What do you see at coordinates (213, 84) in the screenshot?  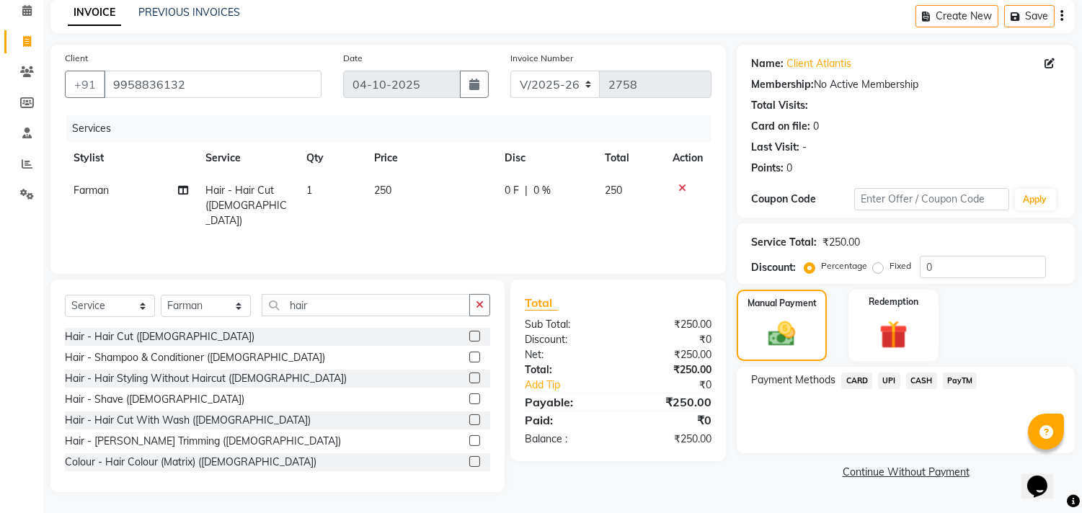 I see `input: Search by Name/Mobile/Email/Code` at bounding box center [213, 84].